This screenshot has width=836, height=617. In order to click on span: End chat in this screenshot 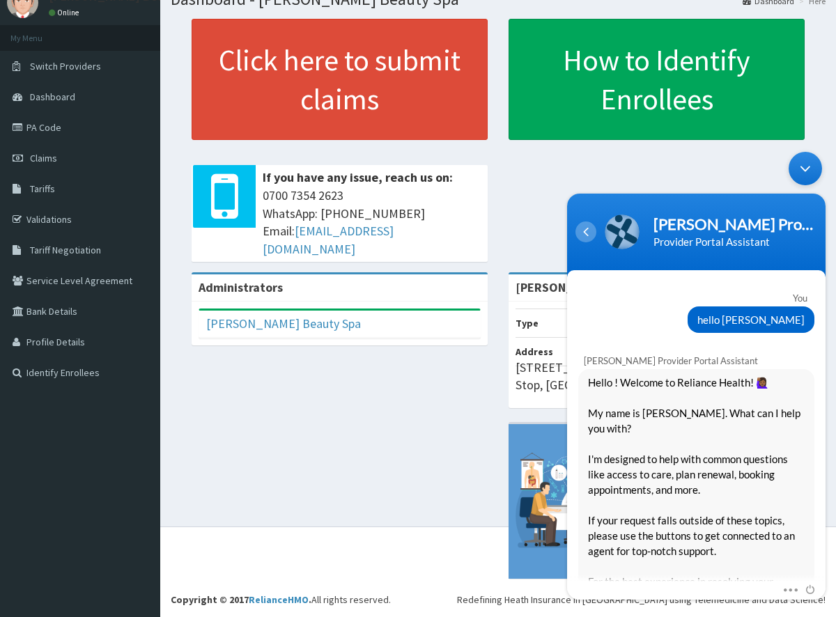, I will do `click(247, 443)`.